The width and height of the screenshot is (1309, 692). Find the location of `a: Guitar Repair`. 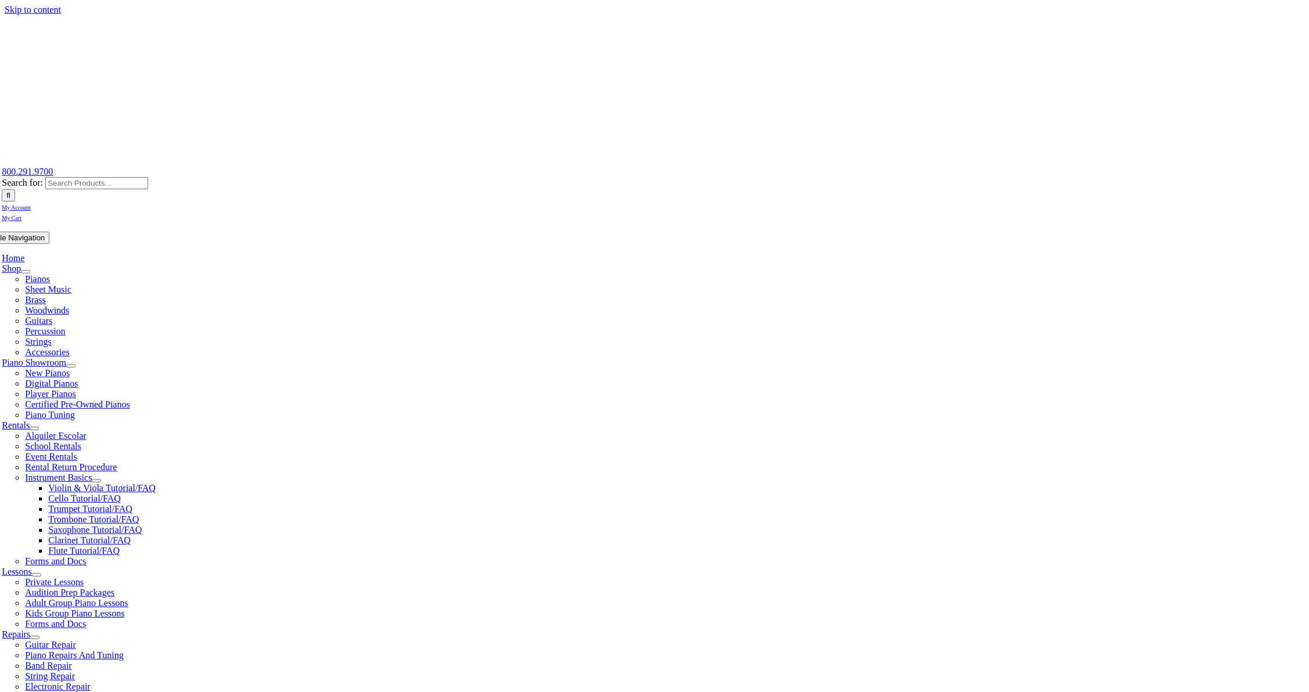

a: Guitar Repair is located at coordinates (51, 645).